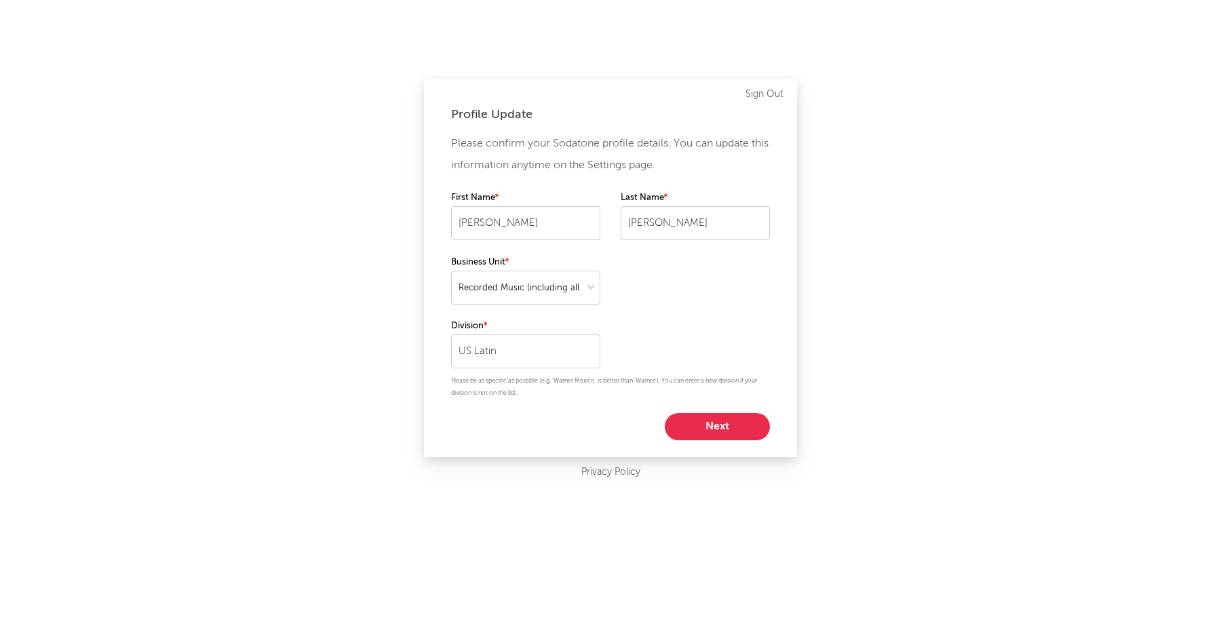 The image size is (1221, 639). What do you see at coordinates (610, 155) in the screenshot?
I see `p: Please confirm your Sodatone profile details. You can update this information anytime on the Sett...` at bounding box center [610, 155].